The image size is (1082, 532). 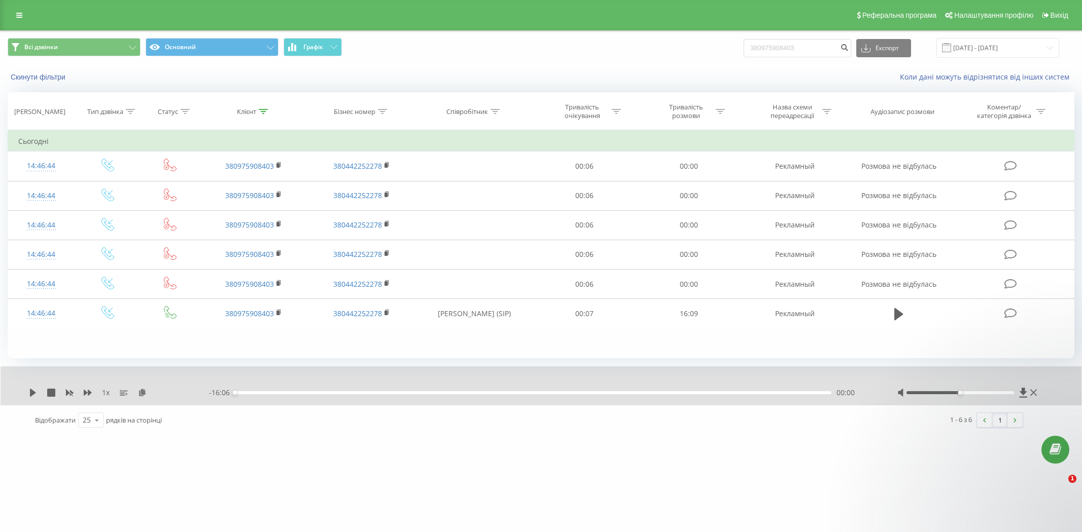 What do you see at coordinates (87, 420) in the screenshot?
I see `div: 25` at bounding box center [87, 420].